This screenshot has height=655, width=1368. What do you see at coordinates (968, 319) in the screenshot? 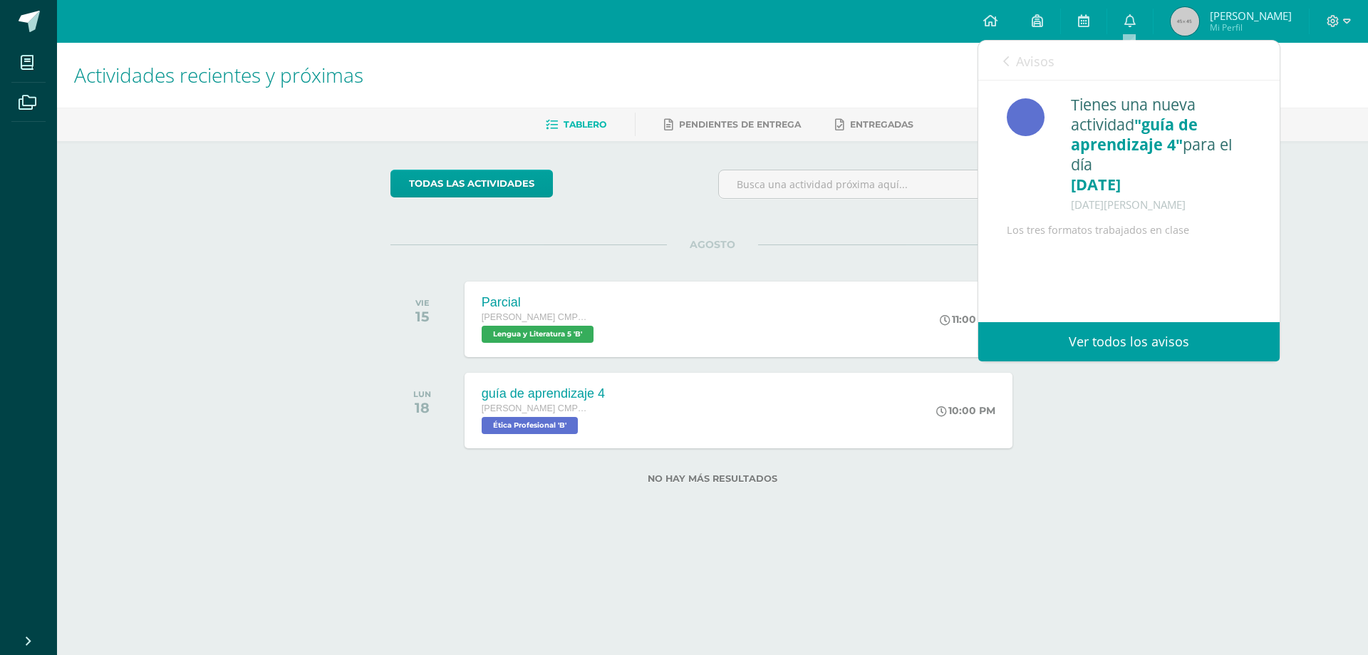
I see `div: 11:00 PM` at bounding box center [968, 319].